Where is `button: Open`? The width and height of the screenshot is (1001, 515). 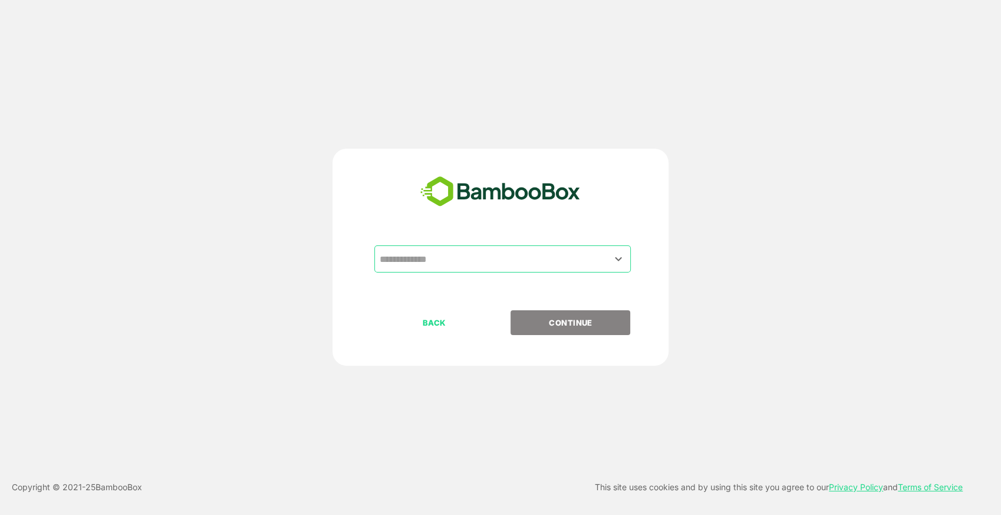
button: Open is located at coordinates (619, 258).